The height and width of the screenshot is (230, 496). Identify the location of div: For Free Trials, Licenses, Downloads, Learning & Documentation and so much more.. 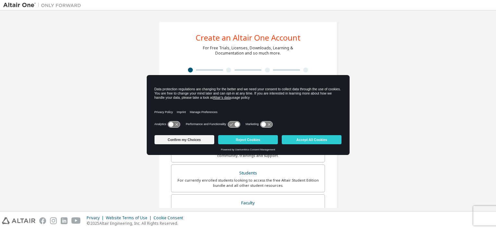
(248, 51).